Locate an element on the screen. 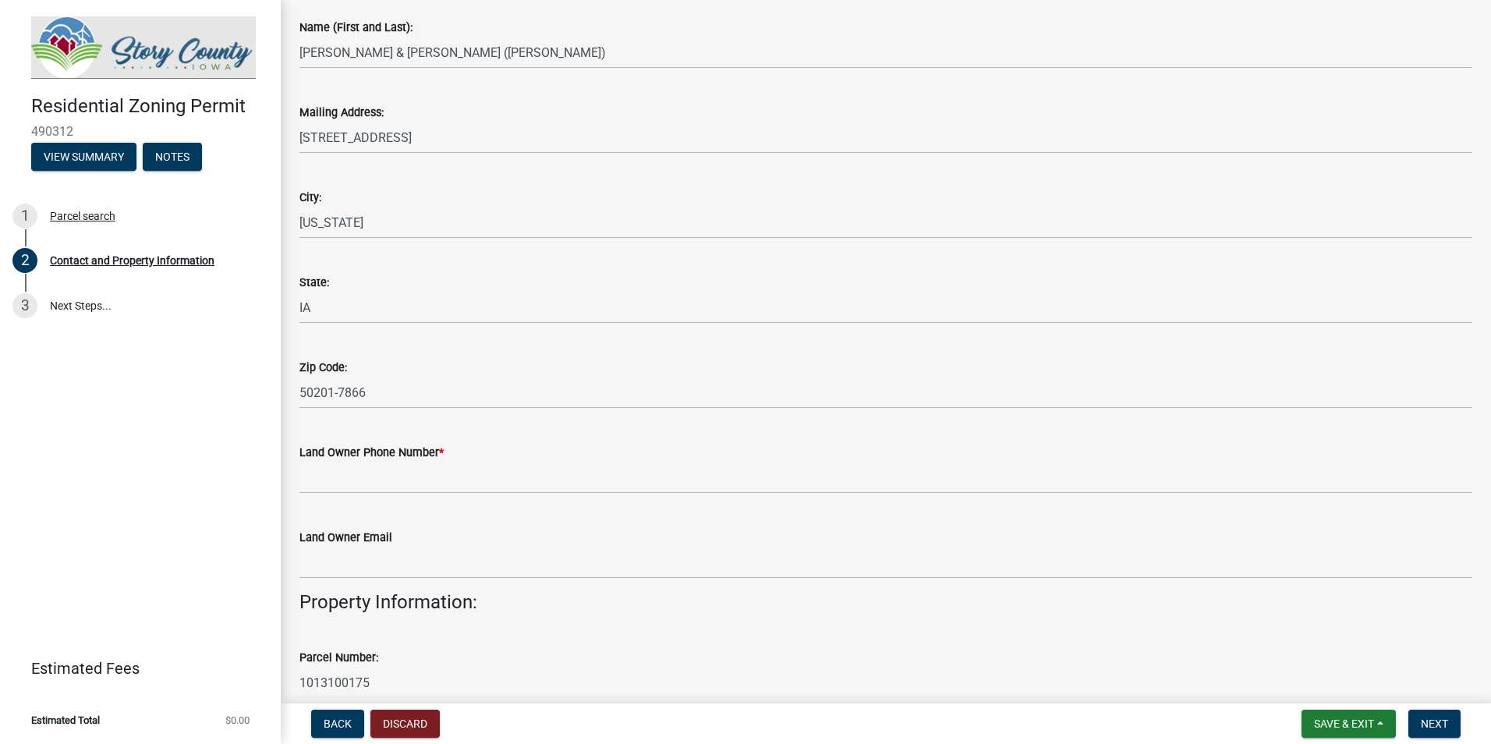 The height and width of the screenshot is (744, 1491). div: 1 is located at coordinates (25, 216).